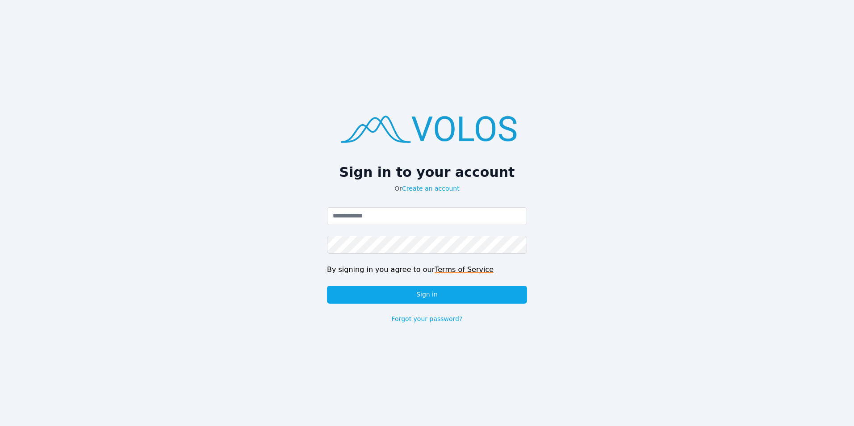 Image resolution: width=854 pixels, height=426 pixels. I want to click on button: Sign in, so click(427, 295).